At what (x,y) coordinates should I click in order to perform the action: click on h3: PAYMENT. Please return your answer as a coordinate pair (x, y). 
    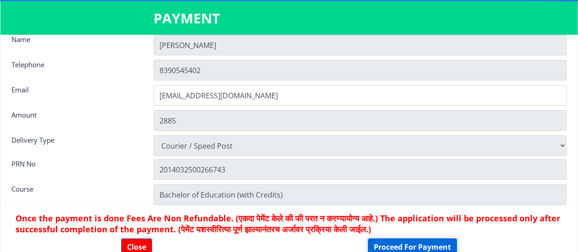
    Looking at the image, I should click on (289, 18).